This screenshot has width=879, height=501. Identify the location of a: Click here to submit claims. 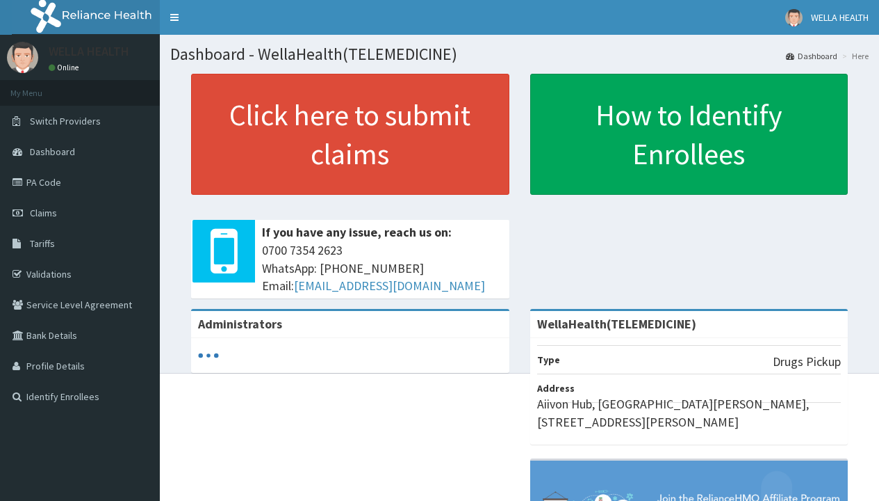
(350, 134).